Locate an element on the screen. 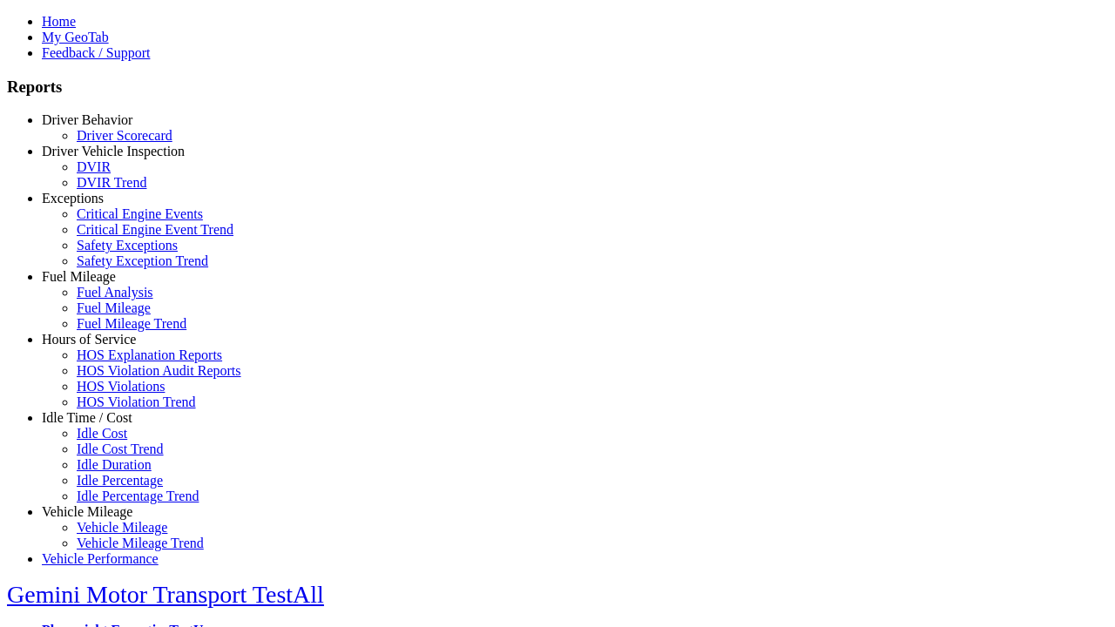  a: Idle Percentage is located at coordinates (119, 480).